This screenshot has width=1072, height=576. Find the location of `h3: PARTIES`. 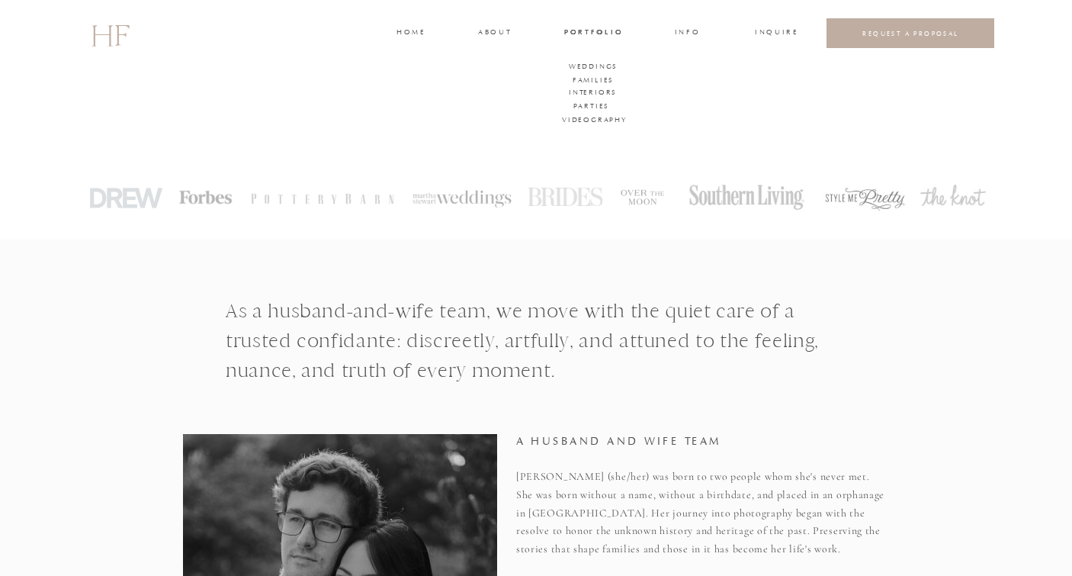

h3: PARTIES is located at coordinates (591, 108).